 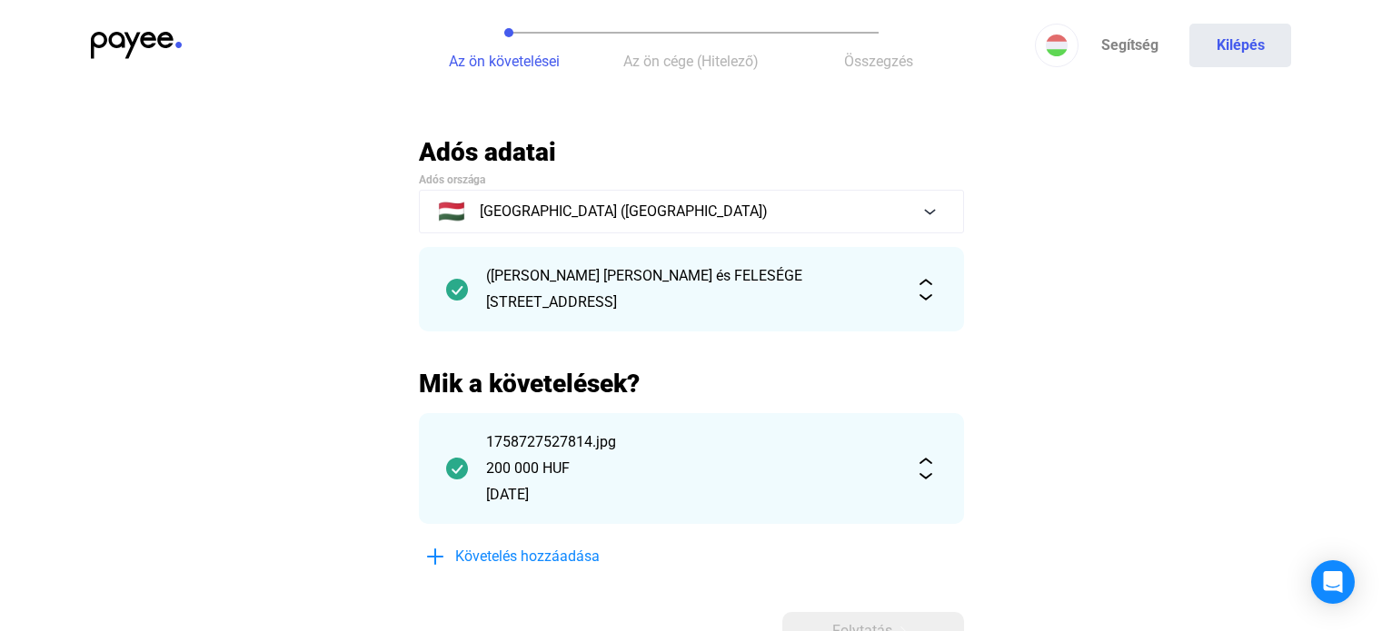 I want to click on button: plus-blueKövetelés hozzáadása, so click(x=555, y=557).